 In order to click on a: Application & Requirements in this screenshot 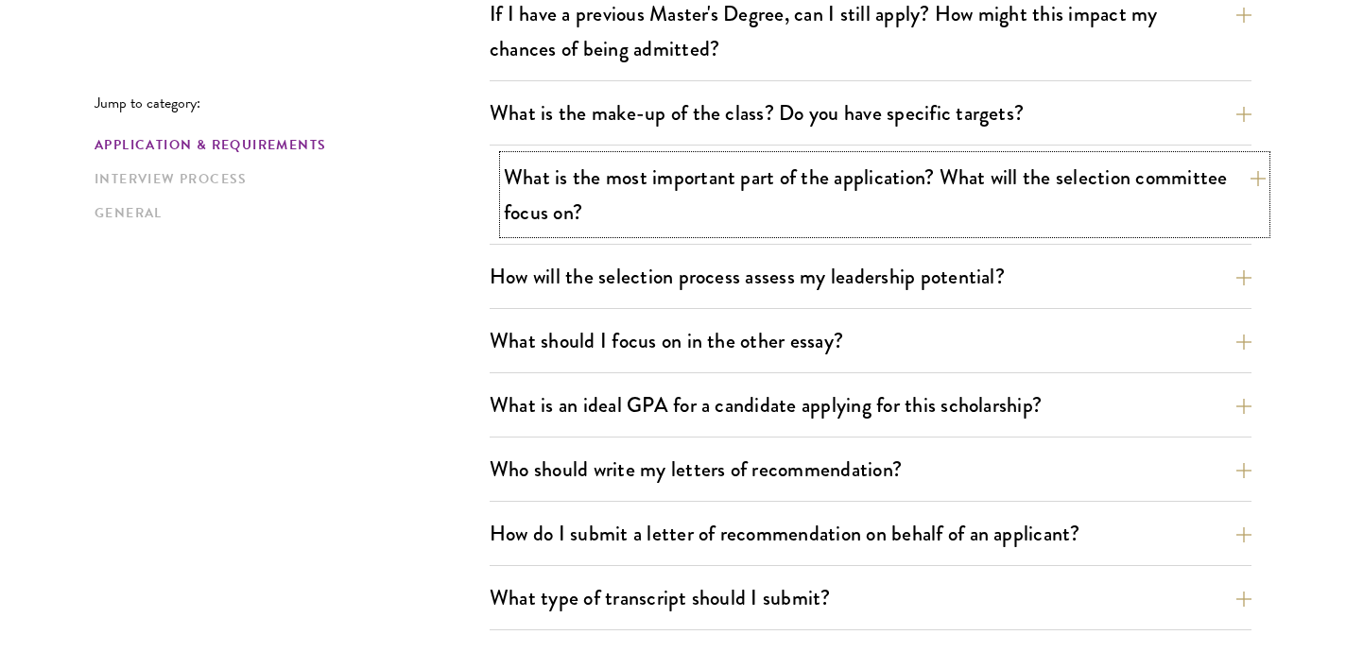, I will do `click(286, 145)`.